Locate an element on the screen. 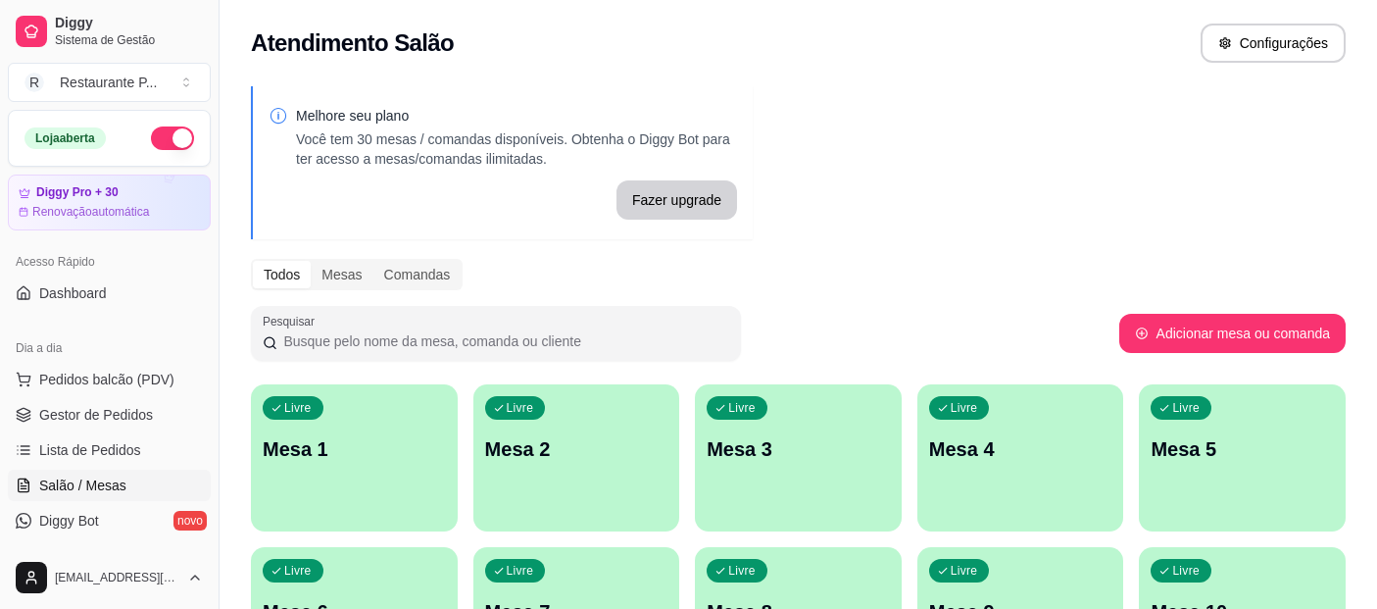  a: KDS is located at coordinates (109, 556).